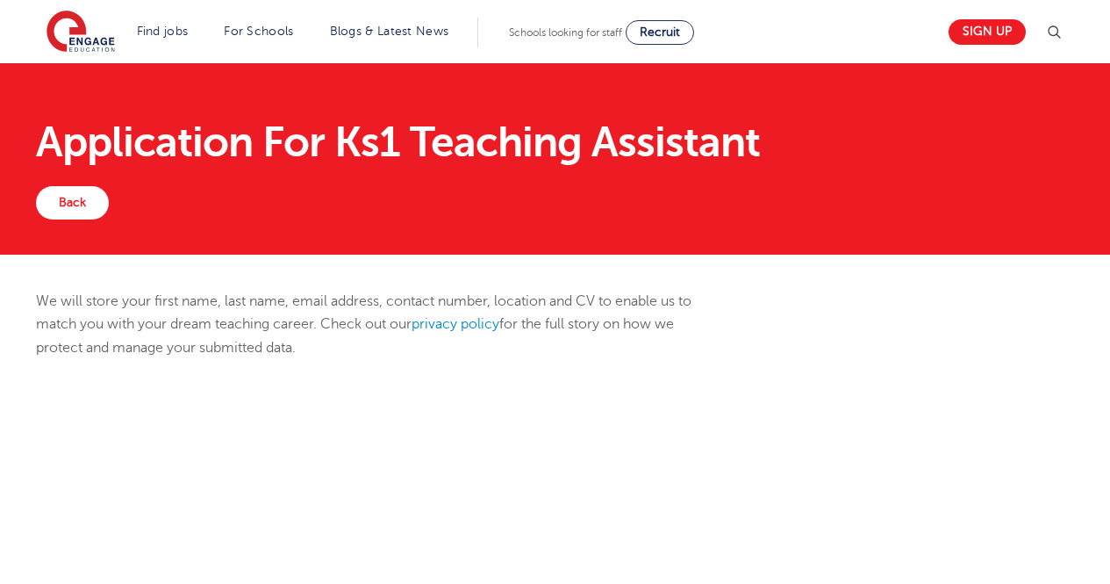 The width and height of the screenshot is (1110, 584). What do you see at coordinates (258, 31) in the screenshot?
I see `a: For Schools` at bounding box center [258, 31].